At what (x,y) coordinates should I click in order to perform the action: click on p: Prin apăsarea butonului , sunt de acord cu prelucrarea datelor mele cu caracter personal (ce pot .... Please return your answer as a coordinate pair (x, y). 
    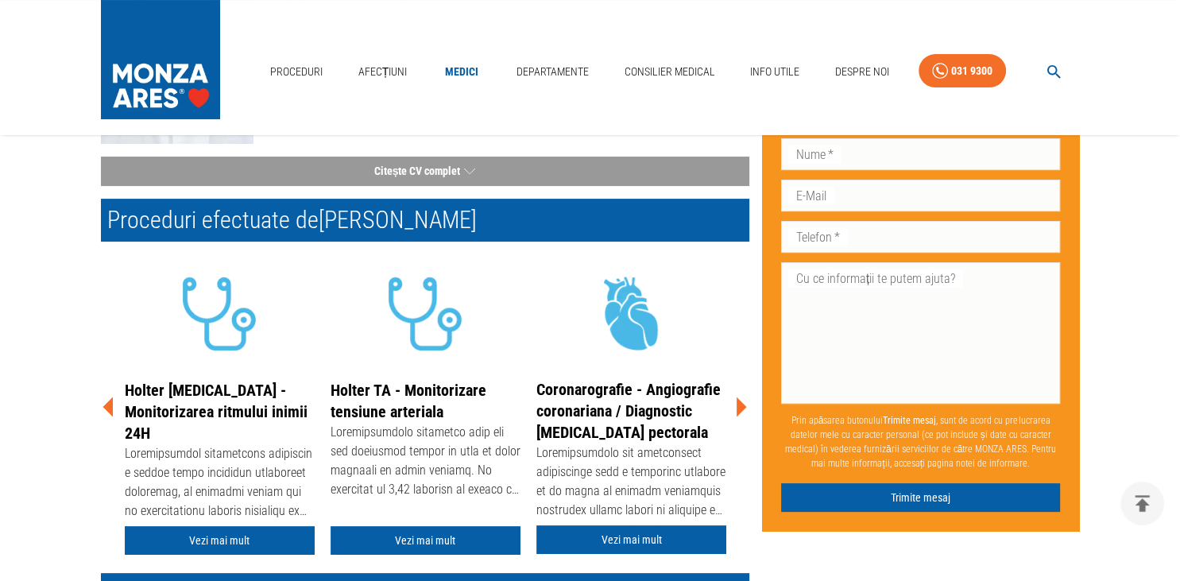
    Looking at the image, I should click on (921, 442).